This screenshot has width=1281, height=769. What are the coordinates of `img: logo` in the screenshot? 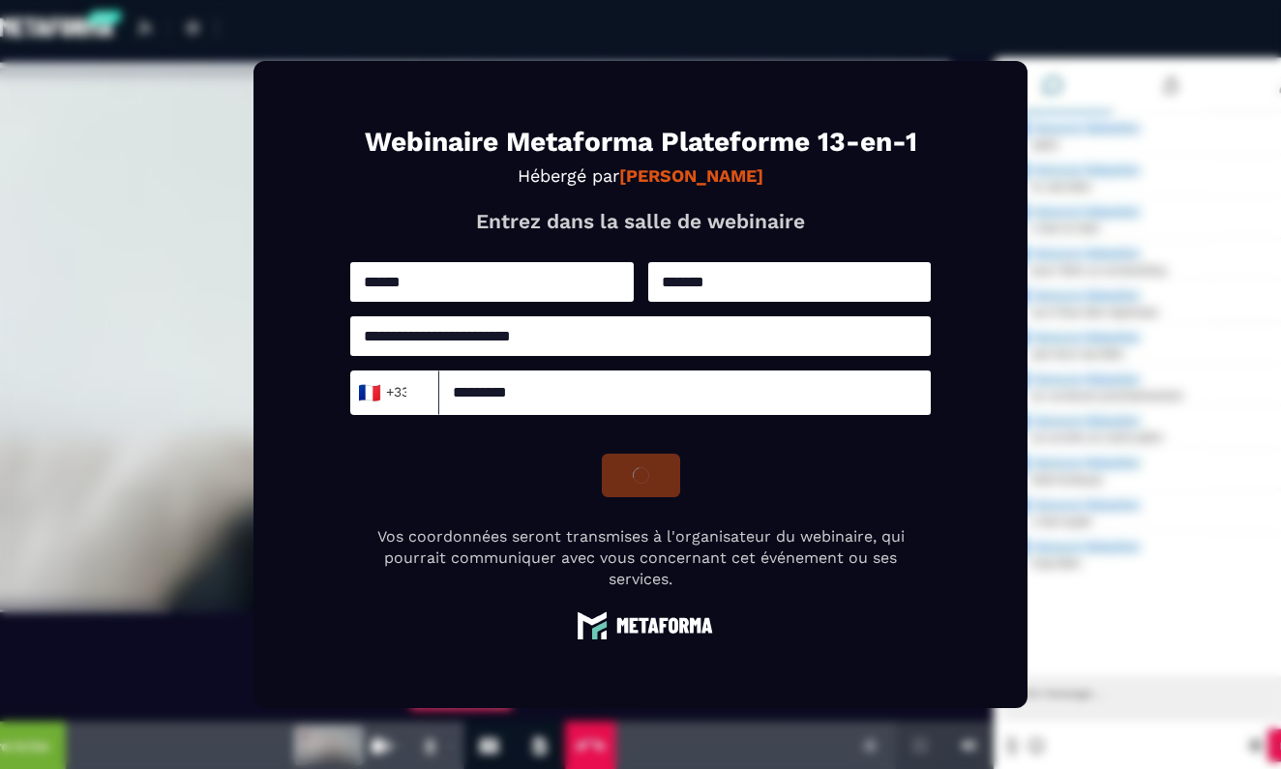 It's located at (640, 625).